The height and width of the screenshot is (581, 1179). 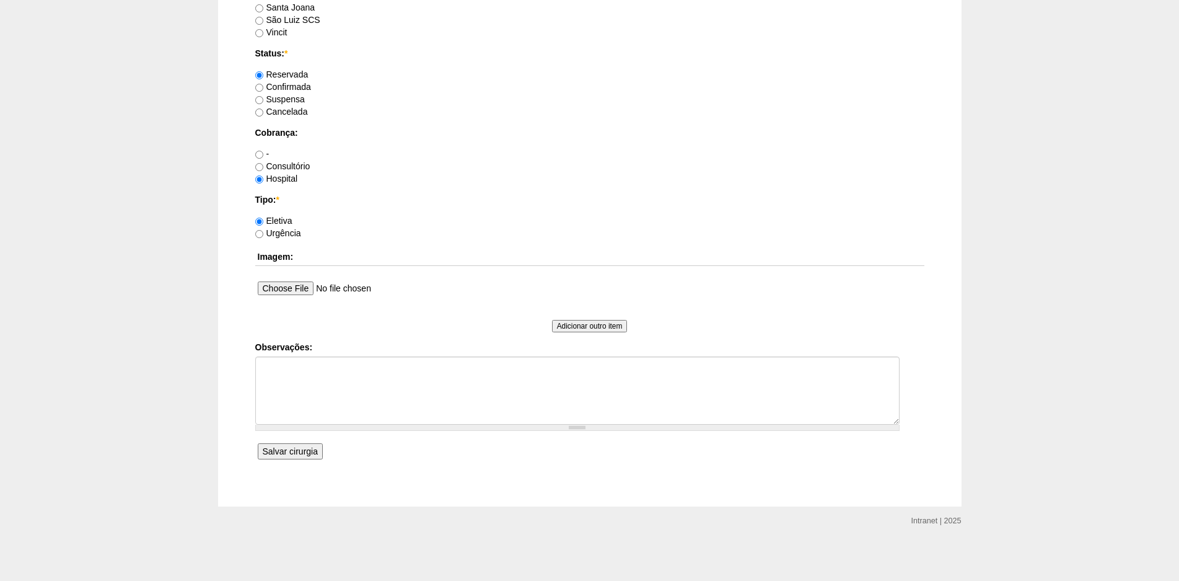 What do you see at coordinates (590, 347) in the screenshot?
I see `label: Observações:` at bounding box center [590, 347].